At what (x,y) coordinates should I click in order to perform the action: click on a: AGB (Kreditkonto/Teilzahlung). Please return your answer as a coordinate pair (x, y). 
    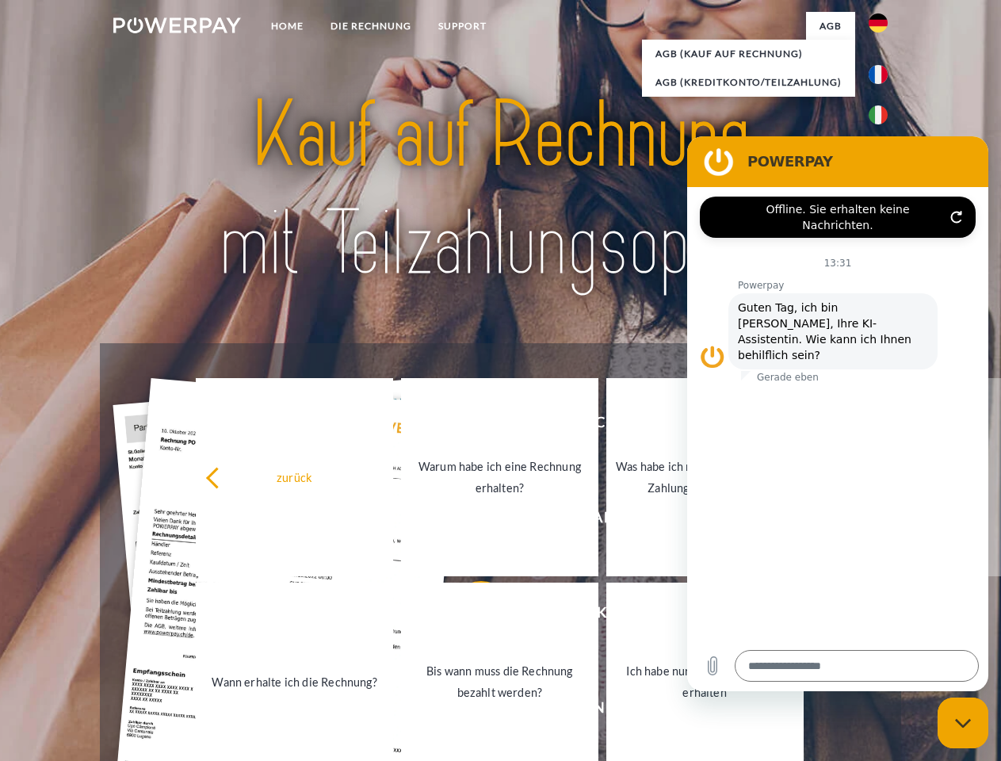
    Looking at the image, I should click on (748, 82).